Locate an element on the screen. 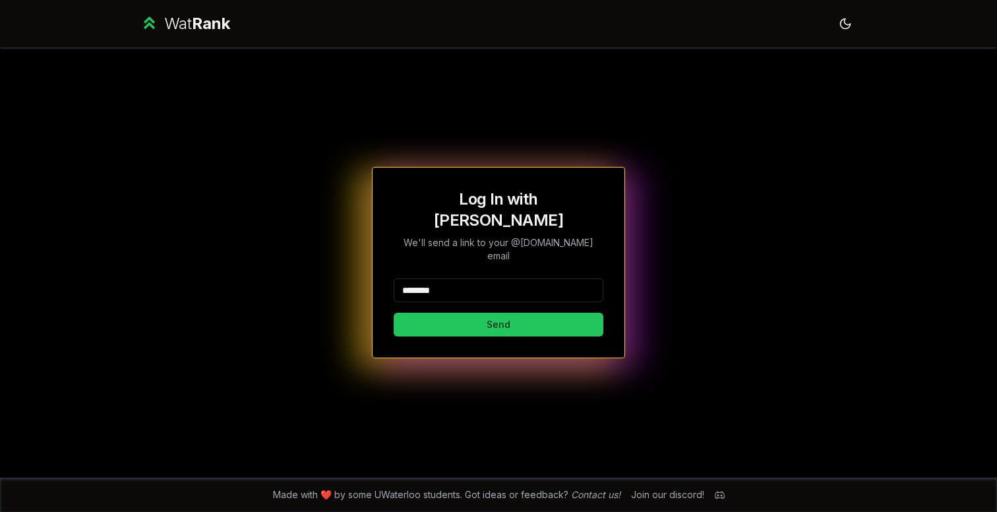 The width and height of the screenshot is (997, 512). button: Send is located at coordinates (498, 324).